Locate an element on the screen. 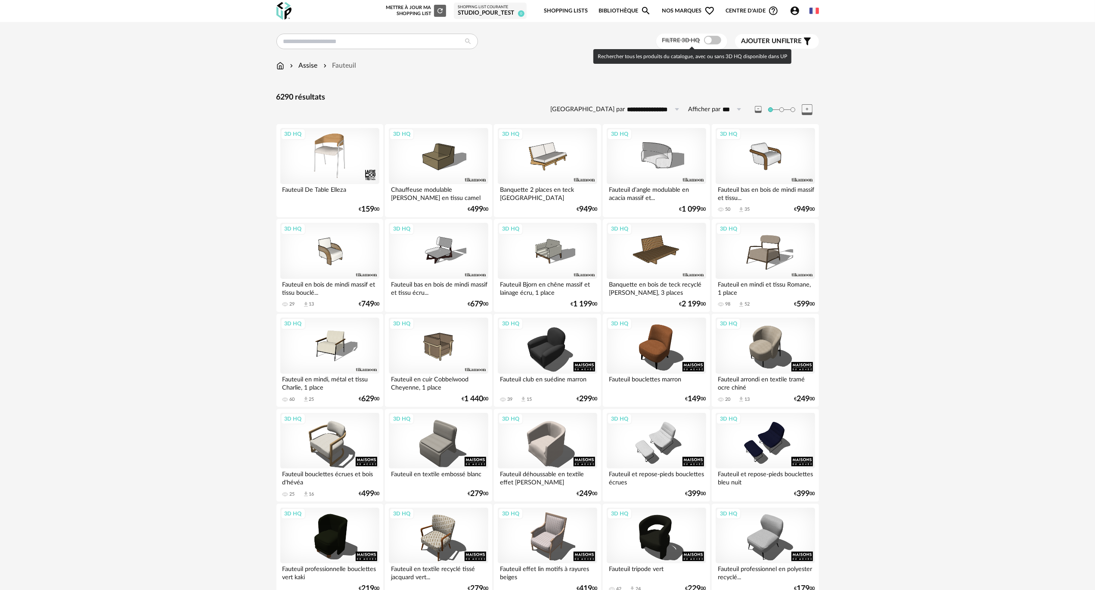 The width and height of the screenshot is (1095, 590). span: 679 is located at coordinates (477, 304).